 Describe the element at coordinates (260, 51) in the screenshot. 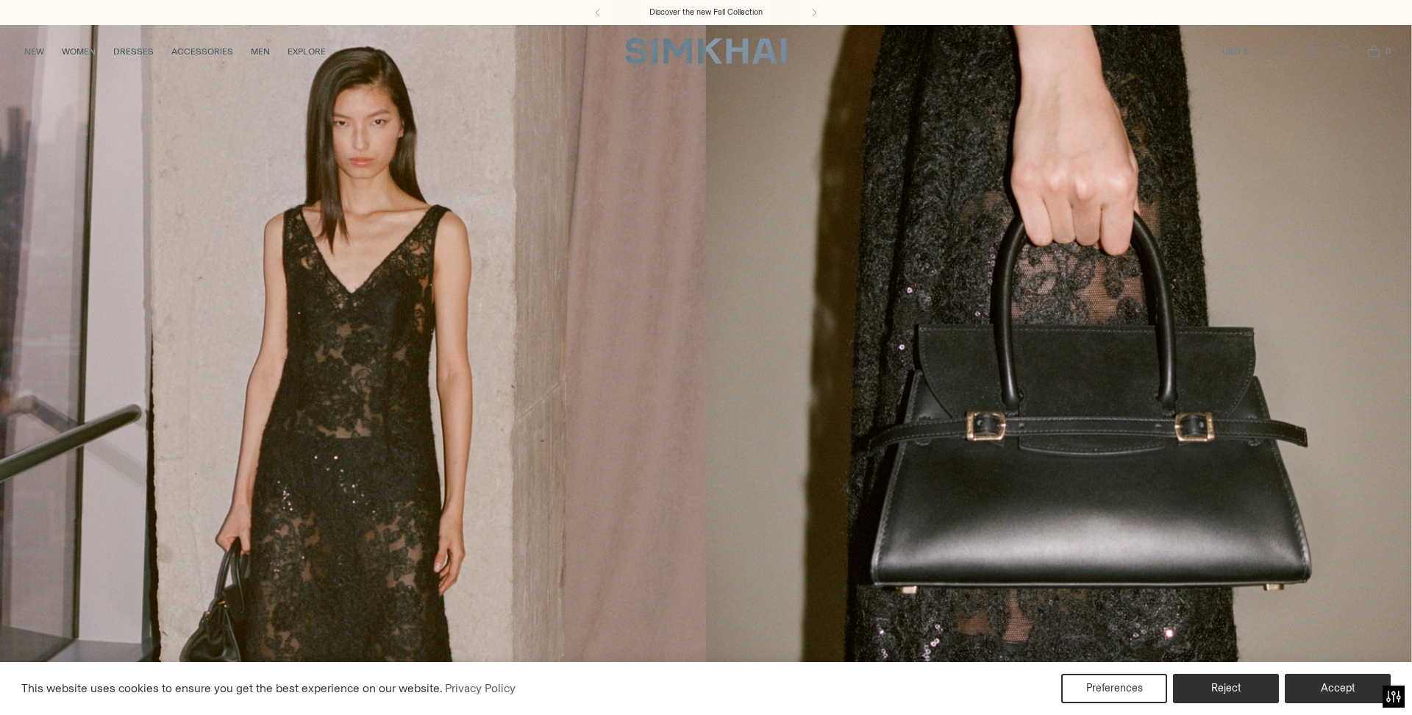

I see `a: MEN` at that location.